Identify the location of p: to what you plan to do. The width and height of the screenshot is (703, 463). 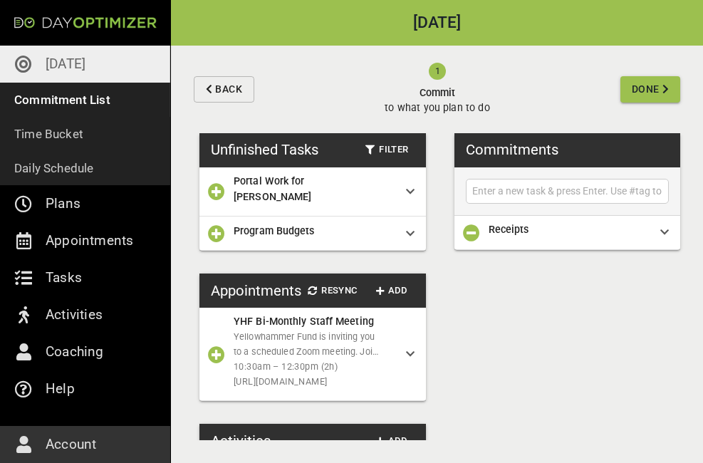
(437, 108).